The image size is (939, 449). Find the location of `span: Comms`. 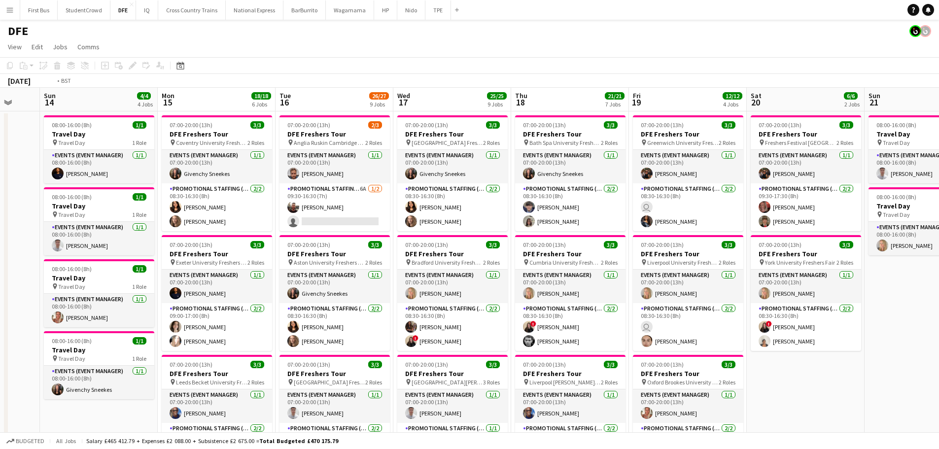

span: Comms is located at coordinates (88, 47).